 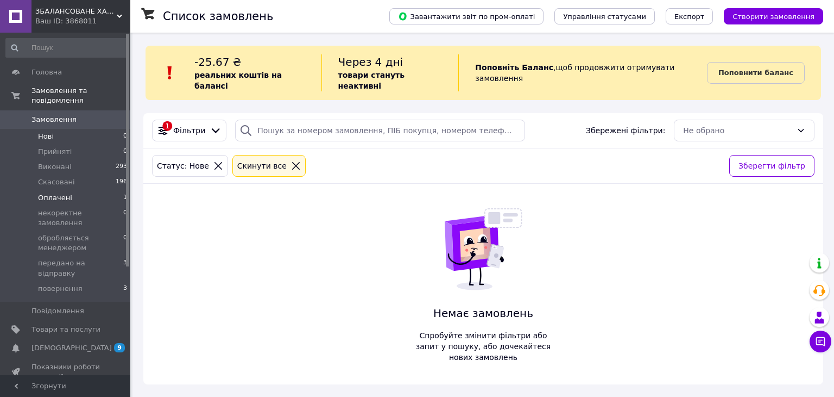 I want to click on button: Експорт, so click(x=690, y=16).